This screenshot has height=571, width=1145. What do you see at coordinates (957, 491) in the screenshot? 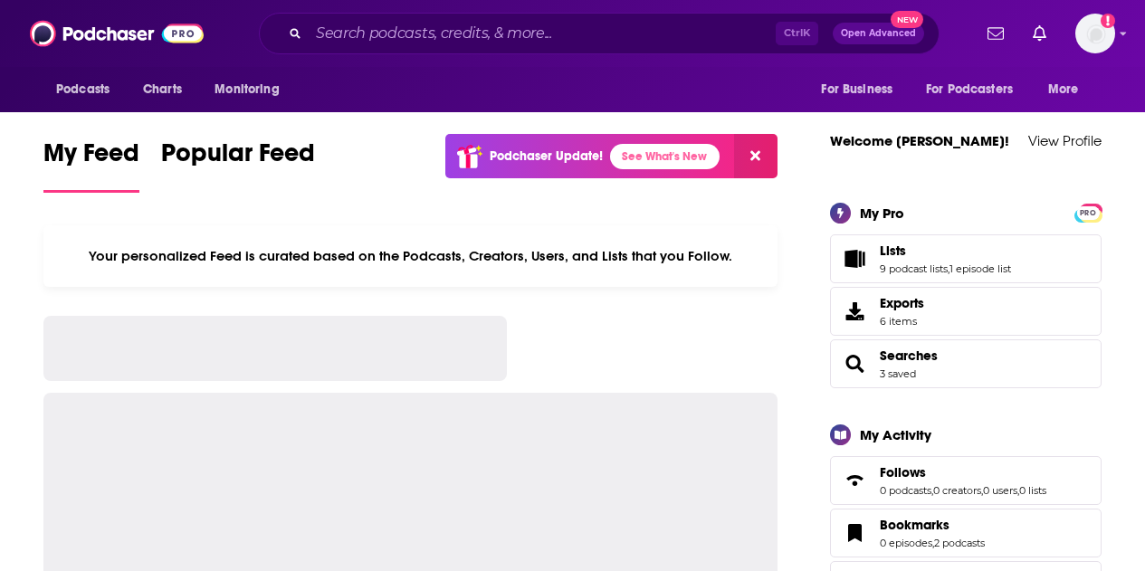
I see `a: 0 creators` at bounding box center [957, 491].